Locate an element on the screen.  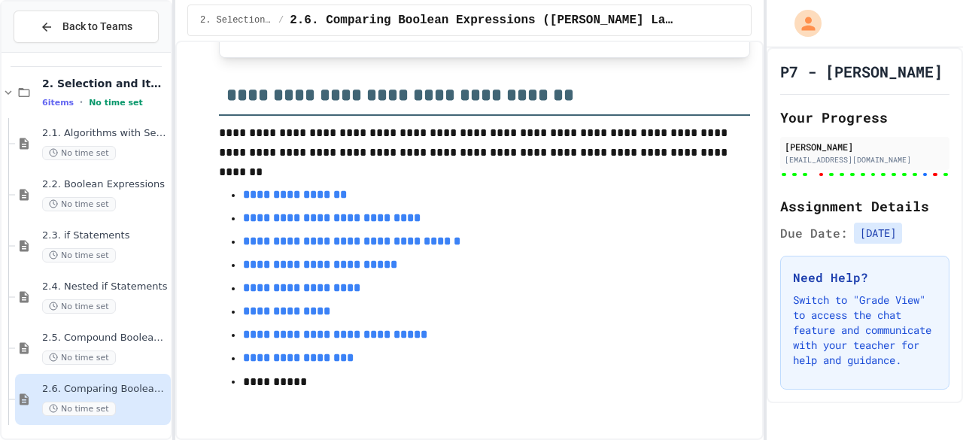
span: 2. Selection and Iteration is located at coordinates (236, 20).